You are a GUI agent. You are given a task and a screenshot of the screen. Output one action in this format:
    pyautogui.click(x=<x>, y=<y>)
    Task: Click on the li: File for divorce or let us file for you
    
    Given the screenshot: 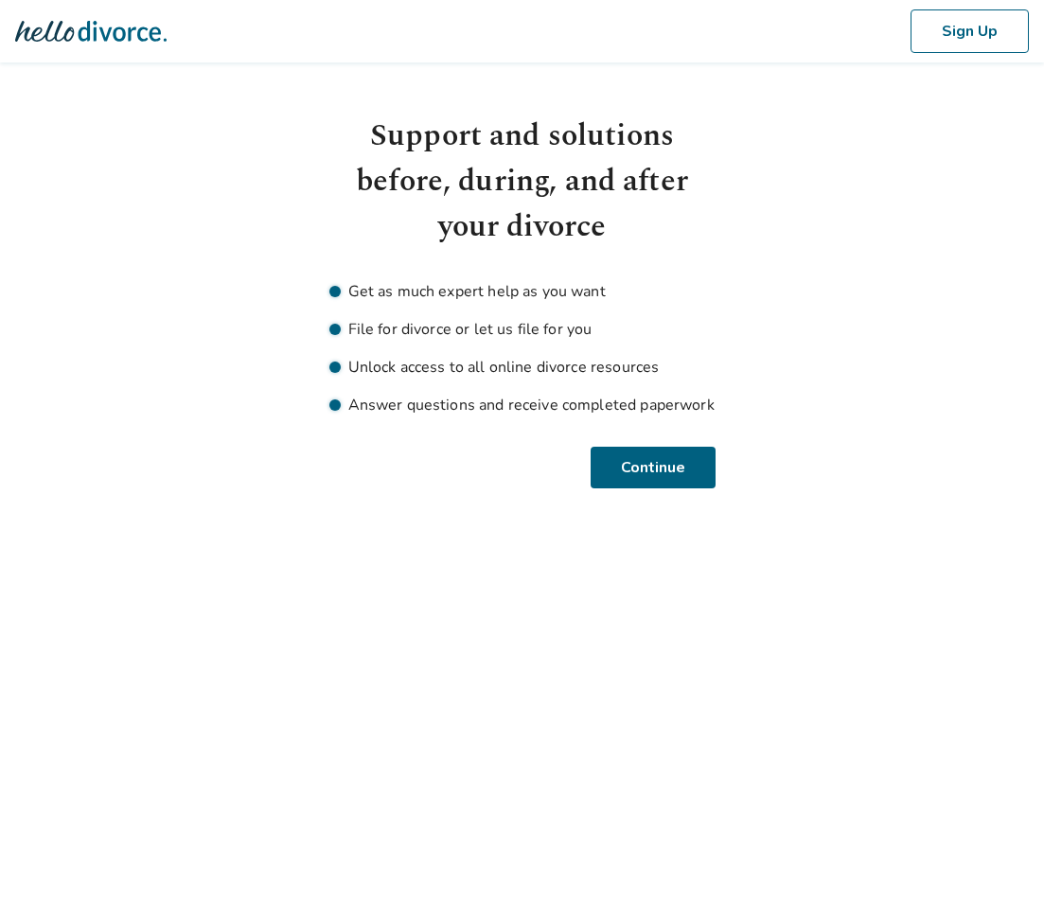 What is the action you would take?
    pyautogui.click(x=523, y=329)
    